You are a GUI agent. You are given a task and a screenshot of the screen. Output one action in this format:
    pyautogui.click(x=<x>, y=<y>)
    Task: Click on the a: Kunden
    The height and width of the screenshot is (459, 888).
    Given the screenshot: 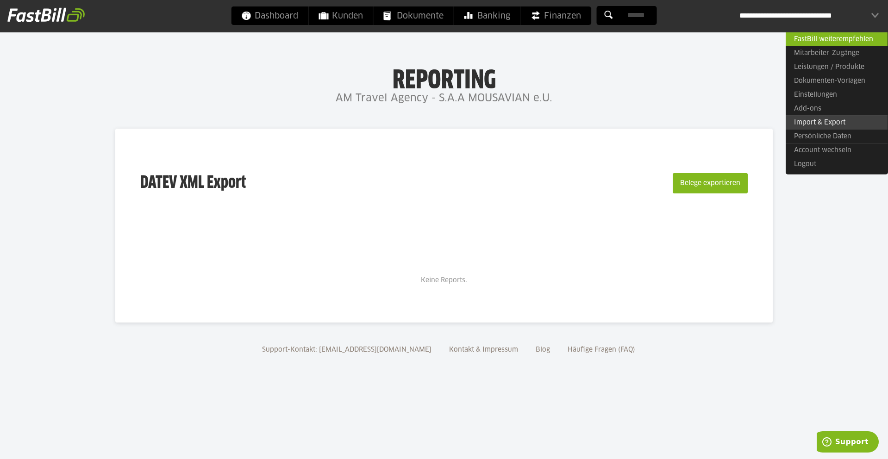 What is the action you would take?
    pyautogui.click(x=341, y=16)
    